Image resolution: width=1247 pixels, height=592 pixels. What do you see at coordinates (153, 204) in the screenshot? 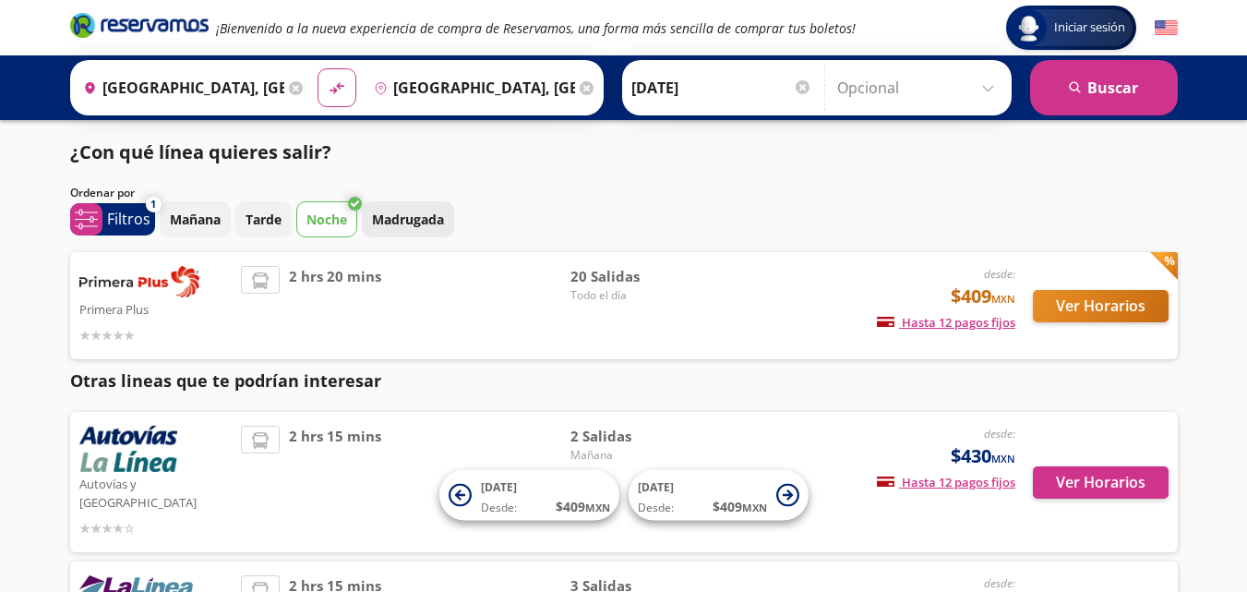
I see `span: 1` at bounding box center [153, 204].